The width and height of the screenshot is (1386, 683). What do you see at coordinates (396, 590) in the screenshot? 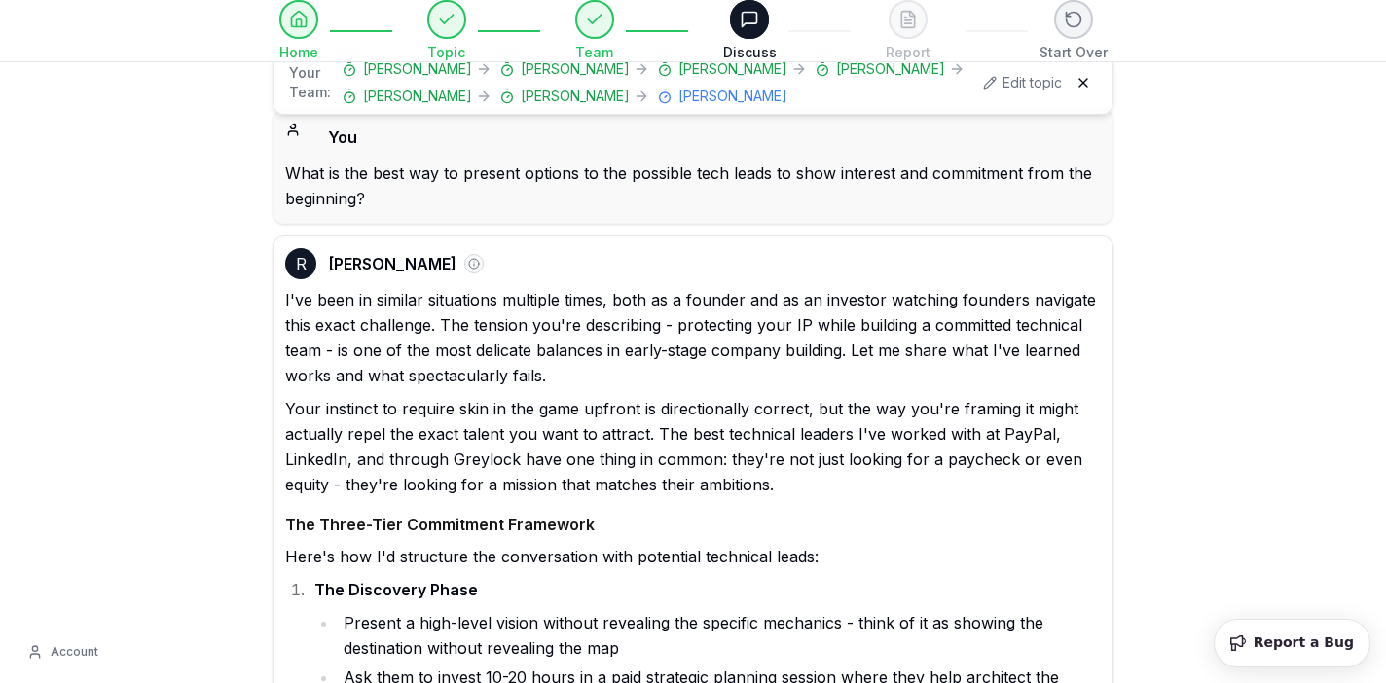
I see `strong: The Discovery Phase` at bounding box center [396, 590].